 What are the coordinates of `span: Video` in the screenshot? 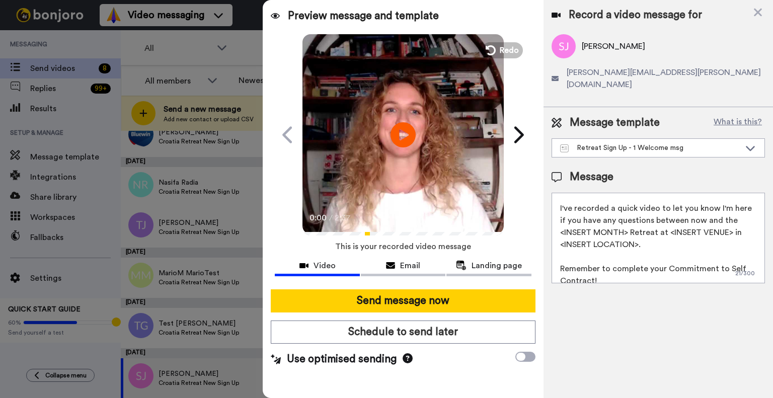 It's located at (325, 266).